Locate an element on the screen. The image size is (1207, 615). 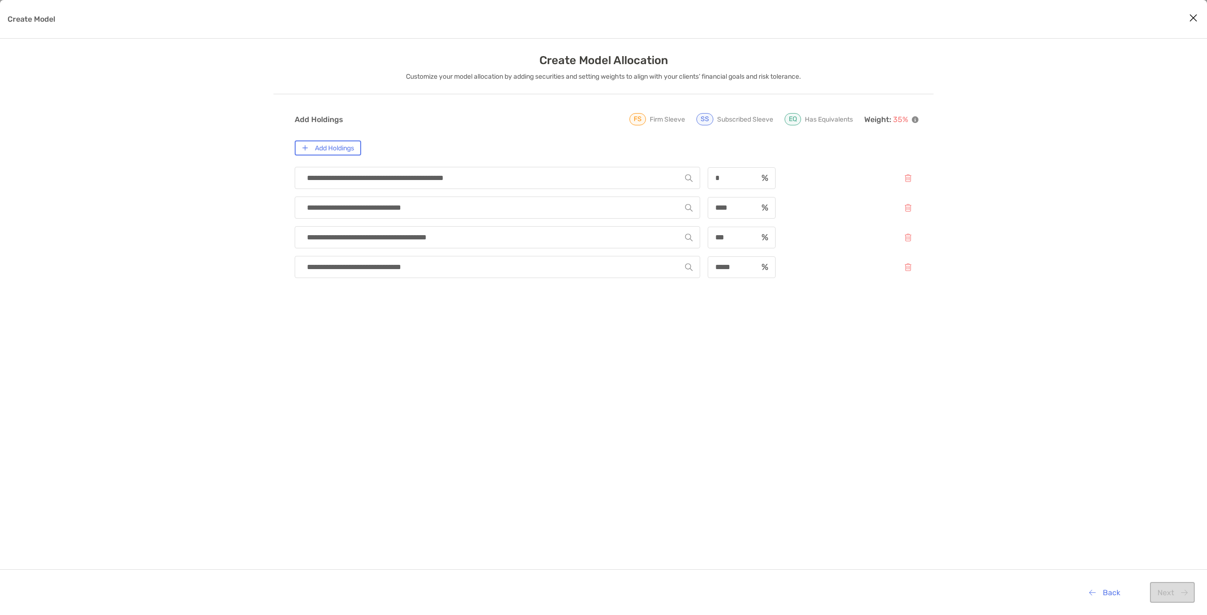
p: Weight: is located at coordinates (891, 119).